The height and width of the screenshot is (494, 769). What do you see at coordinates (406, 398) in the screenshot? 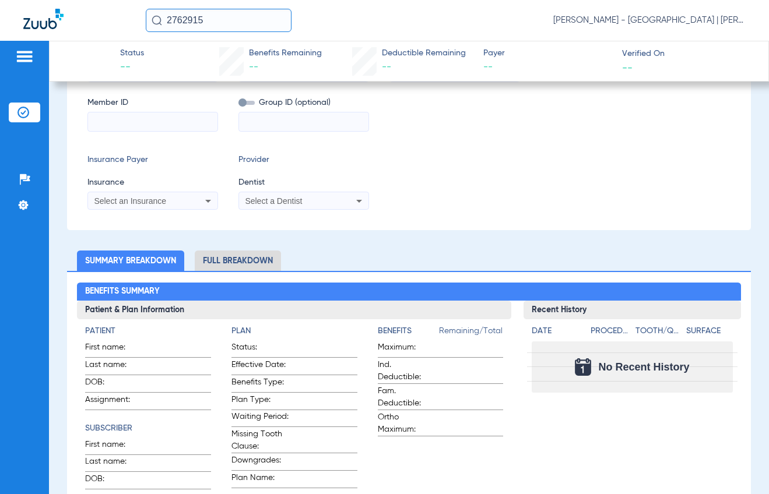
I see `span: Fam. Deductible:` at bounding box center [406, 398].